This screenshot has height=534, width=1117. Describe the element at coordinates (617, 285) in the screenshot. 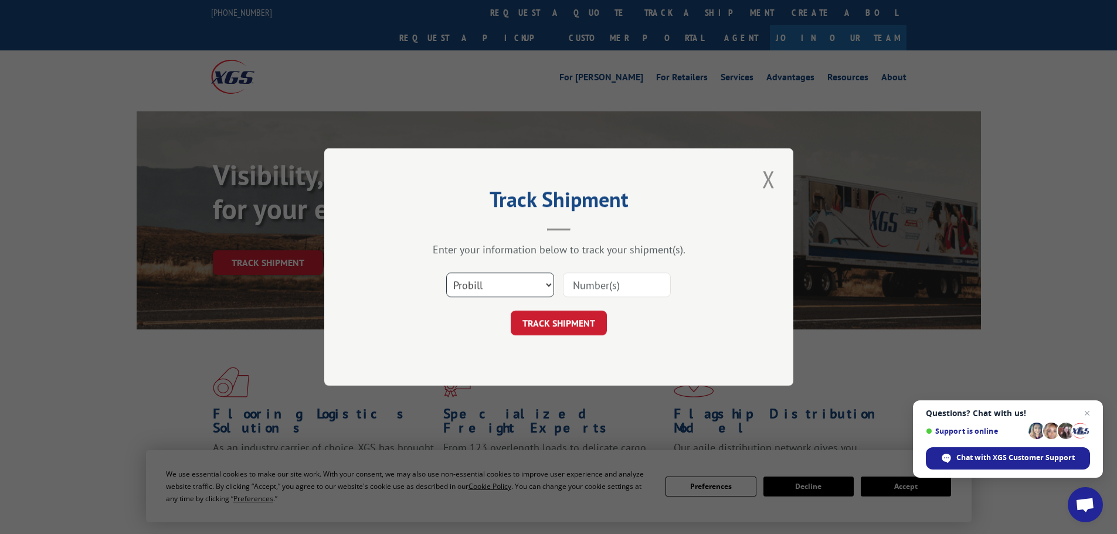

I see `input: Number(s)` at that location.